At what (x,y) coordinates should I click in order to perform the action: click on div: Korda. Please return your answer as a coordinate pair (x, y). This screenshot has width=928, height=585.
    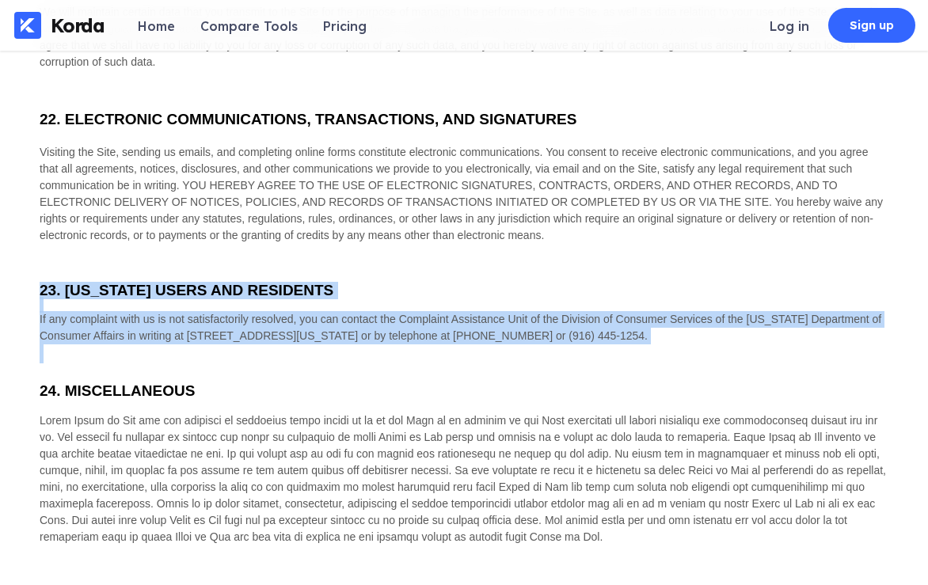
    Looking at the image, I should click on (78, 25).